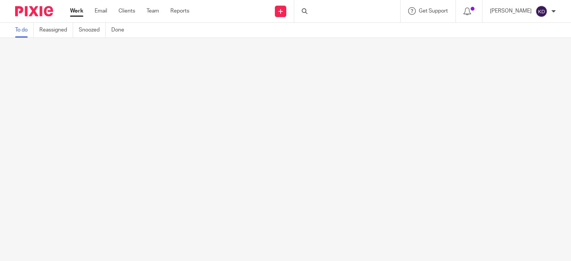  I want to click on span: Get Support, so click(433, 11).